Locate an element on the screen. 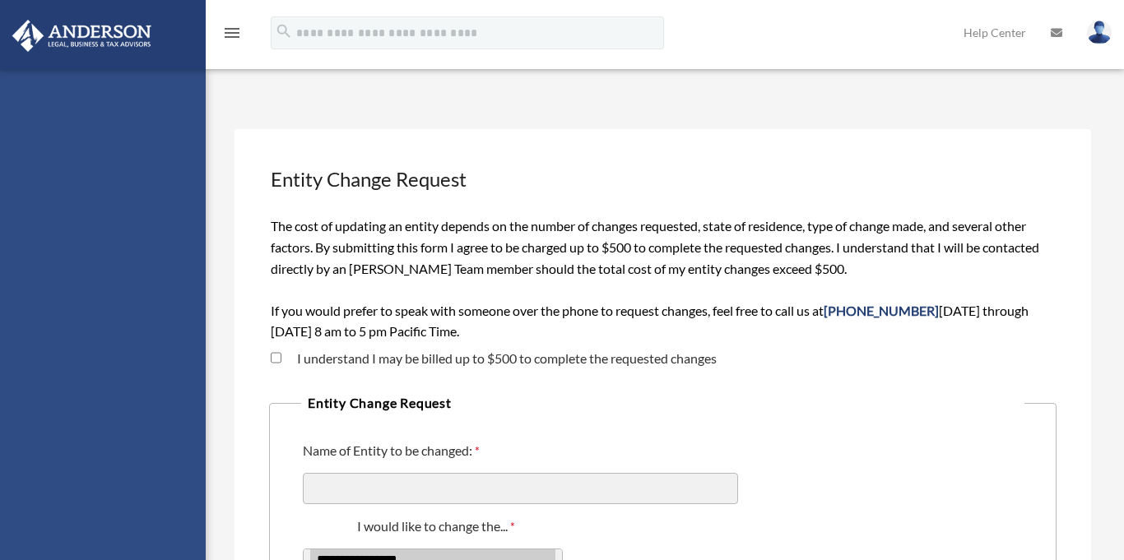 Image resolution: width=1124 pixels, height=560 pixels. i: search is located at coordinates (284, 31).